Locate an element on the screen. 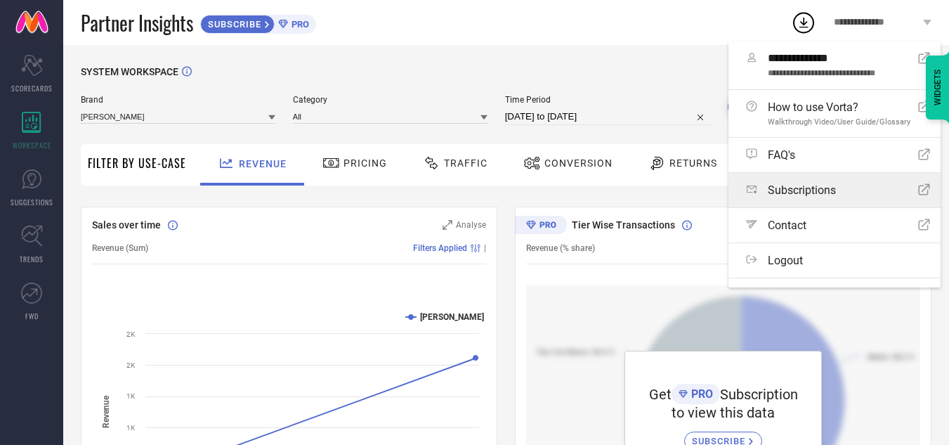 Image resolution: width=949 pixels, height=445 pixels. a: How to use Vorta?Walkthrough Video/User Guide/Glossary is located at coordinates (835, 113).